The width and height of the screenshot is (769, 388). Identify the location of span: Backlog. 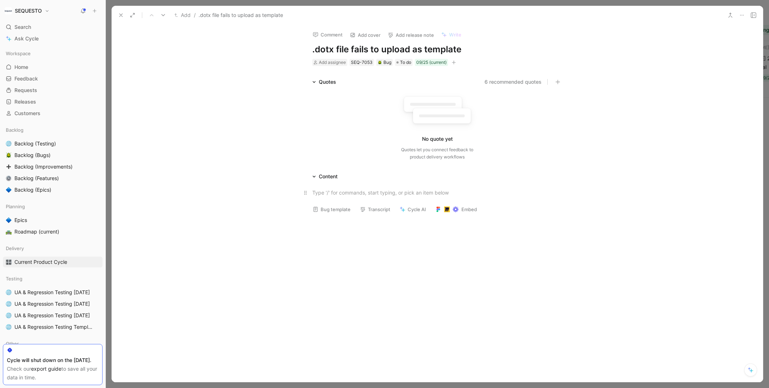
(14, 130).